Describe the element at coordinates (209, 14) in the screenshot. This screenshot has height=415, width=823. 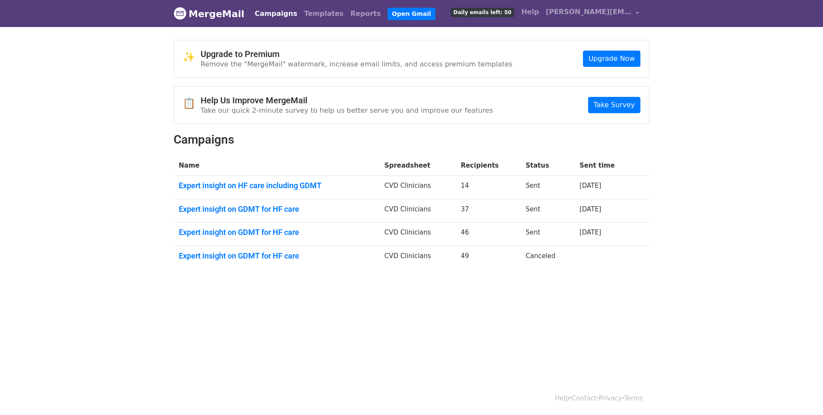
I see `a: MergeMail` at that location.